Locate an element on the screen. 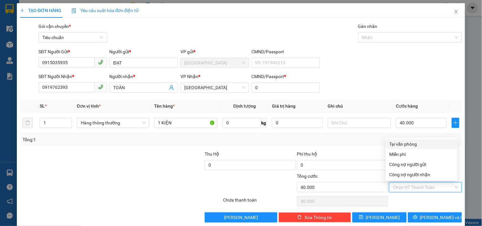 This screenshot has width=482, height=226. span: Định lượng is located at coordinates (245, 106).